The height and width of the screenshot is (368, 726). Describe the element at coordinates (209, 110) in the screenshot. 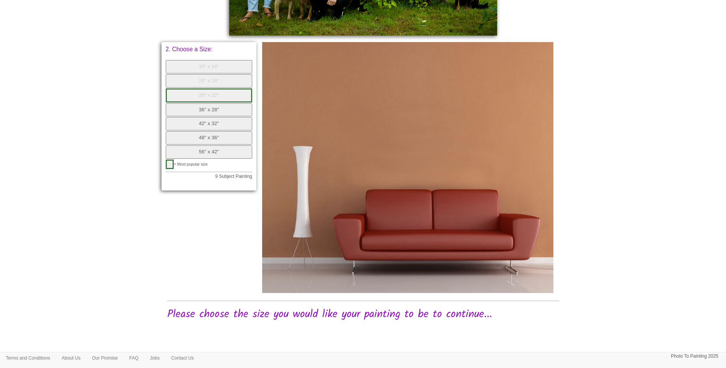

I see `button: 36" x 28"` at that location.